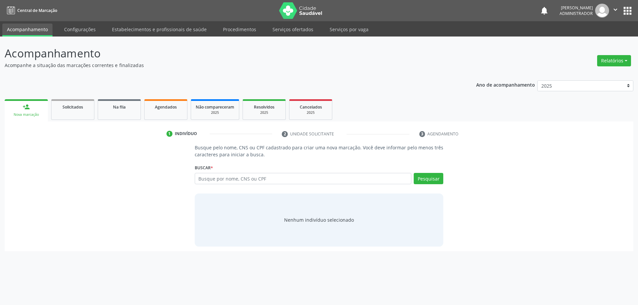 The width and height of the screenshot is (638, 305). Describe the element at coordinates (159, 29) in the screenshot. I see `a: Estabelecimentos e profissionais de saúde` at that location.